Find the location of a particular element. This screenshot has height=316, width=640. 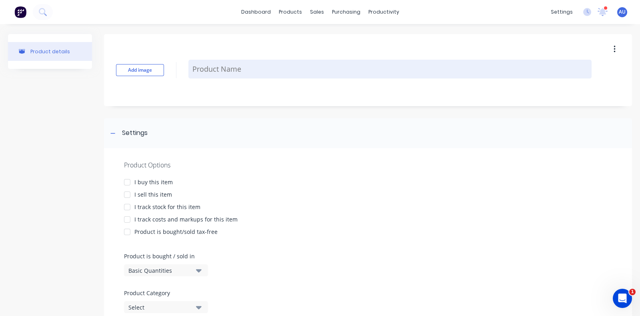

button: Add image is located at coordinates (140, 70).